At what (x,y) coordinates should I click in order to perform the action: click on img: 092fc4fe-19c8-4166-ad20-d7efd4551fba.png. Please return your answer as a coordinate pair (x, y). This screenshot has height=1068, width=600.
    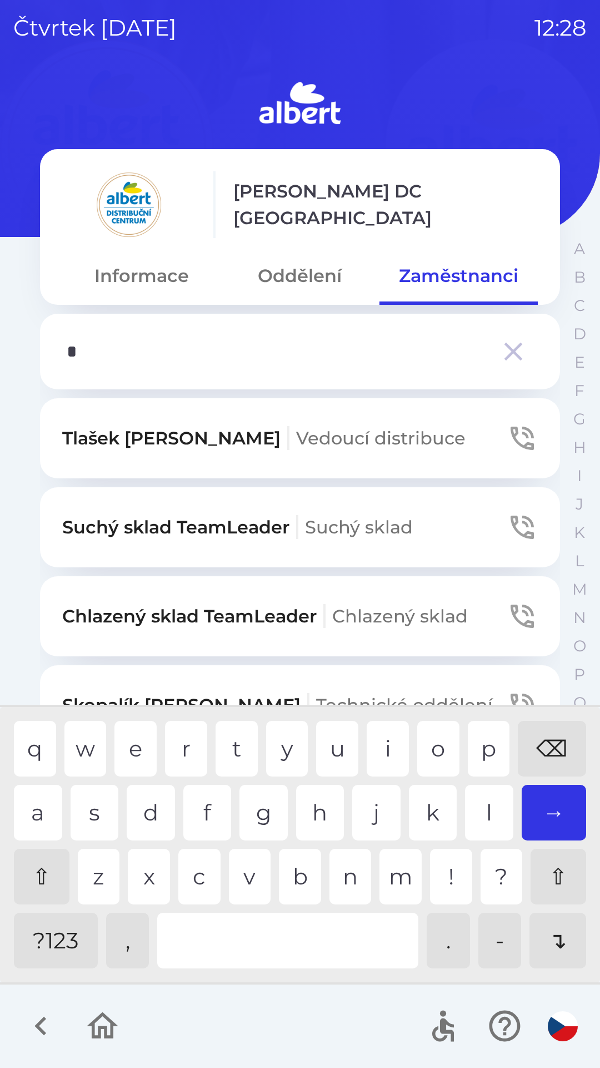
    Looking at the image, I should click on (129, 205).